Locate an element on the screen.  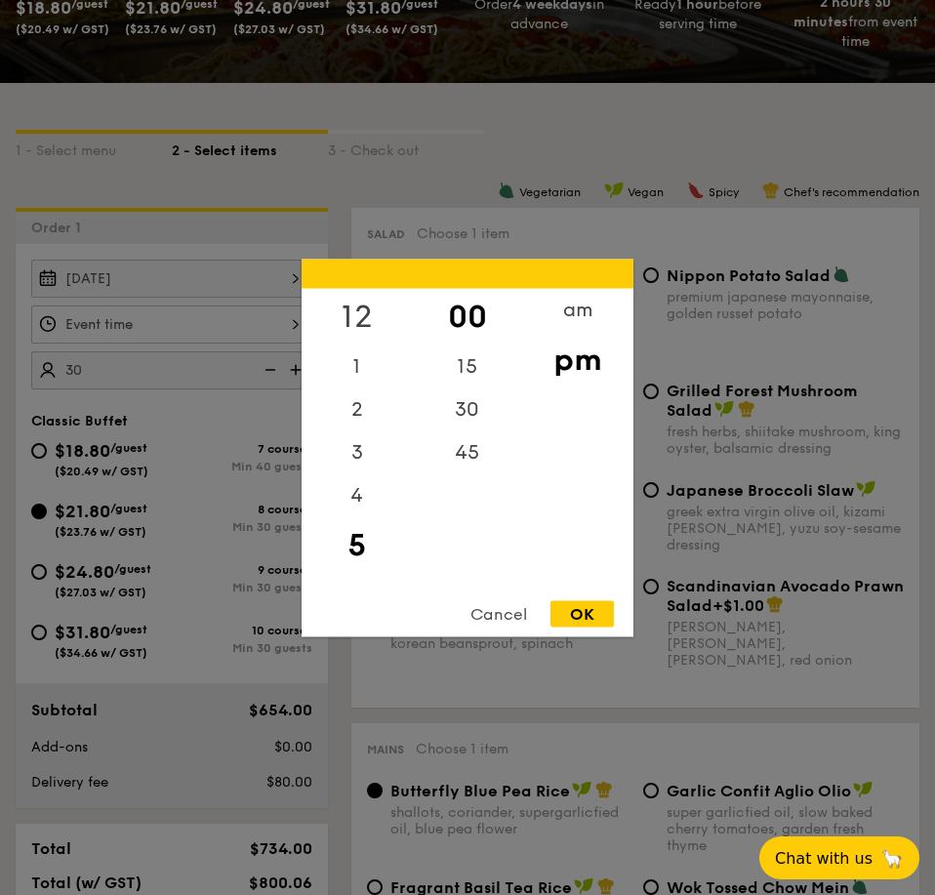
div: 30 is located at coordinates (466, 409).